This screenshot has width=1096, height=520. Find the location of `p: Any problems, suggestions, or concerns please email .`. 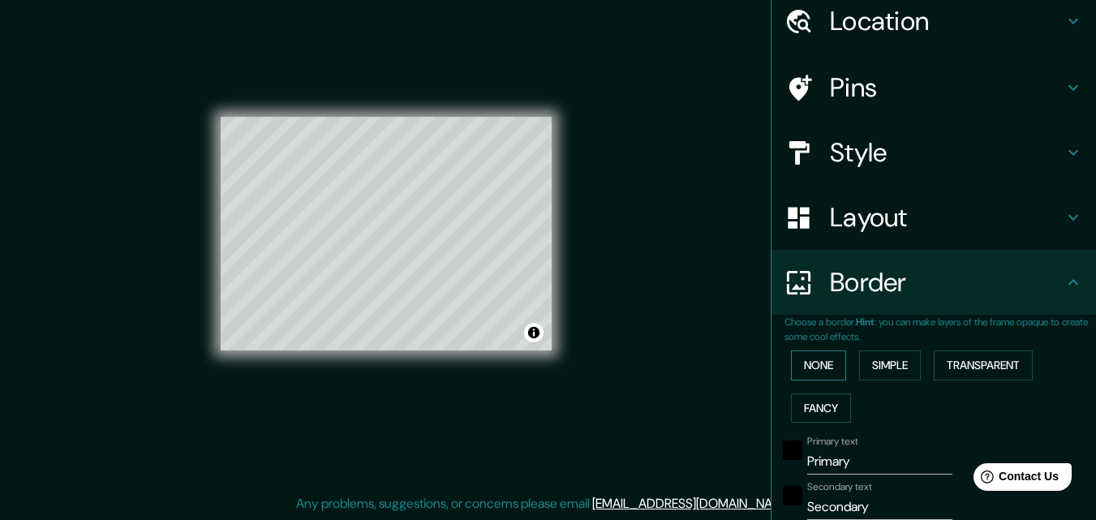

p: Any problems, suggestions, or concerns please email . is located at coordinates (545, 504).